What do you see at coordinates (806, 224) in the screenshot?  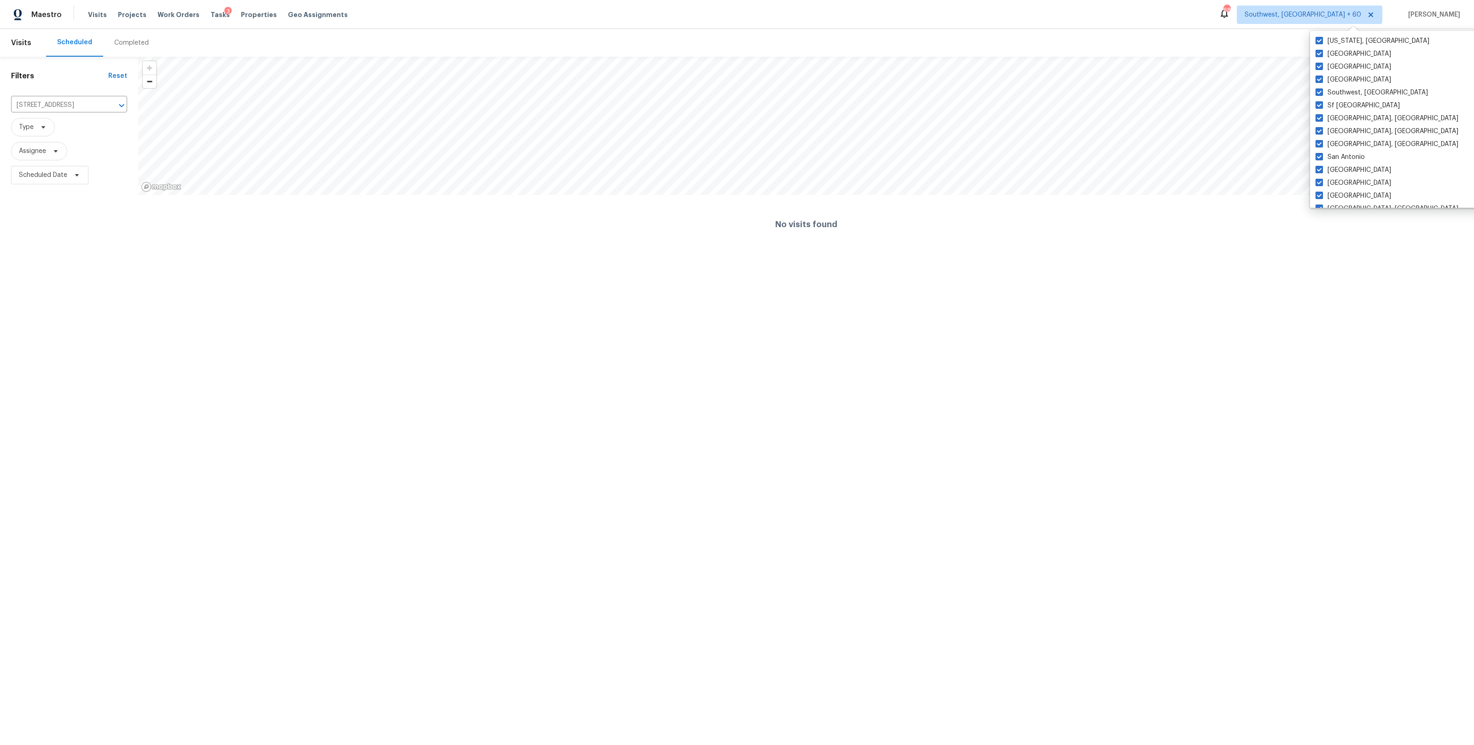 I see `h4: No visits found` at bounding box center [806, 224].